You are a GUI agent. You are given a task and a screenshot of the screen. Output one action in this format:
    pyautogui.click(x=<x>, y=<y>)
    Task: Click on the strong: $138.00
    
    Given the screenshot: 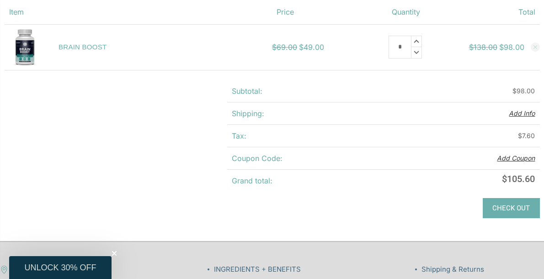 What is the action you would take?
    pyautogui.click(x=483, y=47)
    